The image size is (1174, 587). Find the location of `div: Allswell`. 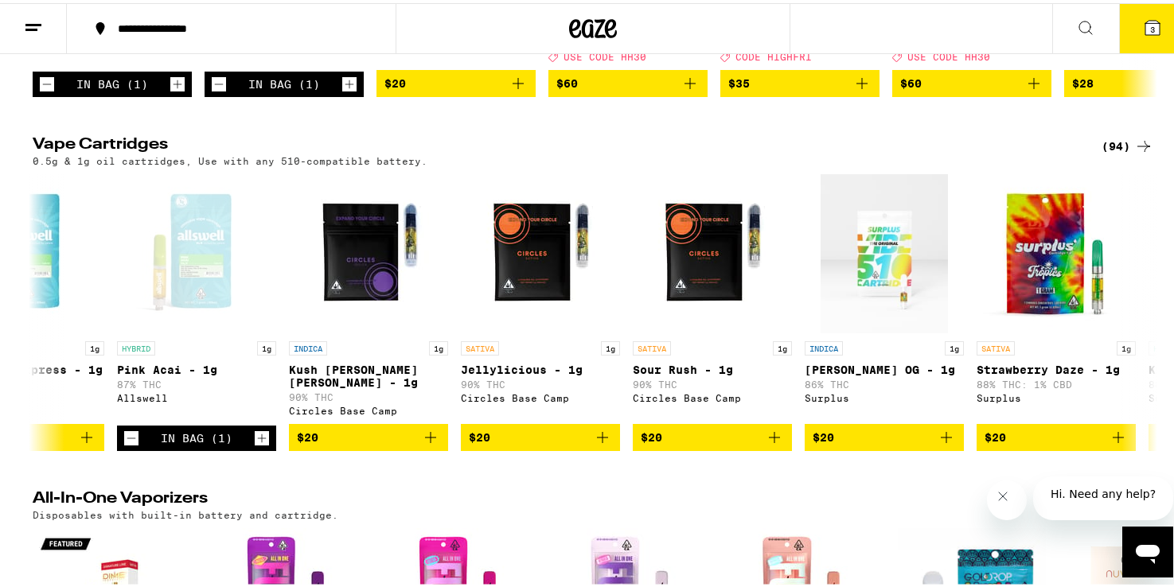

div: Allswell is located at coordinates (197, 395).